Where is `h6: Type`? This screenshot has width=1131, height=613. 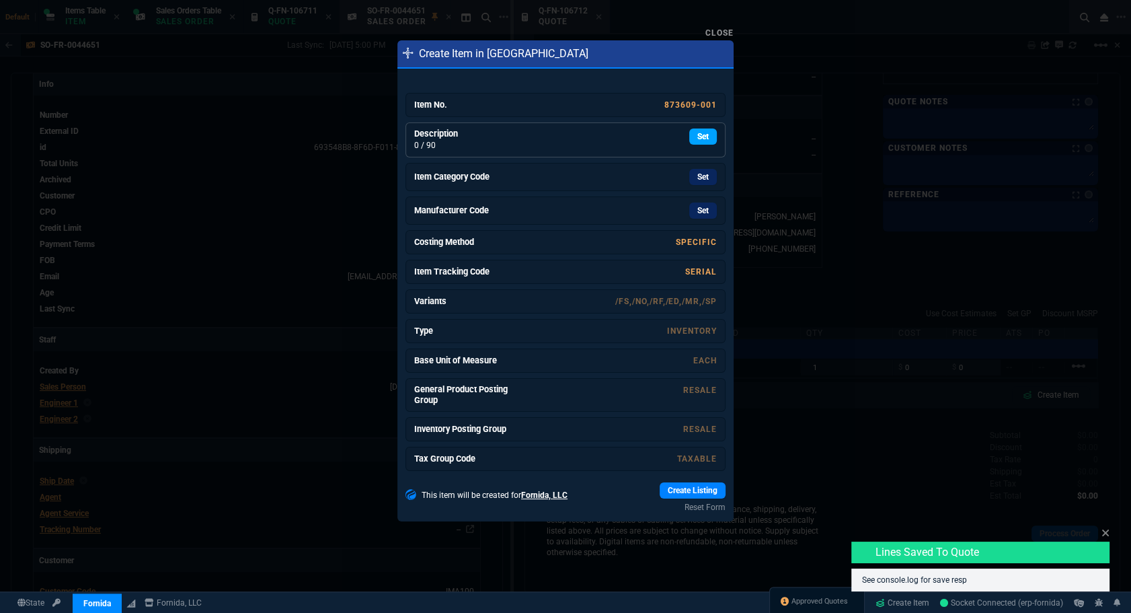 h6: Type is located at coordinates (465, 331).